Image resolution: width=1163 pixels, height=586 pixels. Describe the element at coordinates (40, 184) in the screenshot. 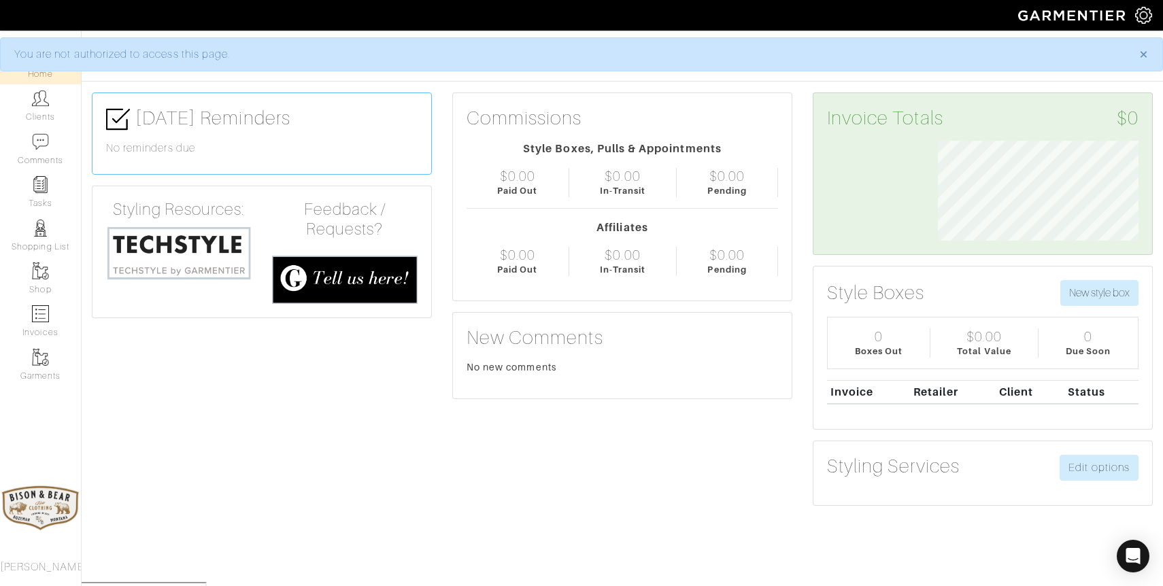

I see `img: reminder-icon-8004d30b9f0a5d33ae49ab947aed9ed385cf756f9e5892f1edd6e32f2345188e.png` at that location.